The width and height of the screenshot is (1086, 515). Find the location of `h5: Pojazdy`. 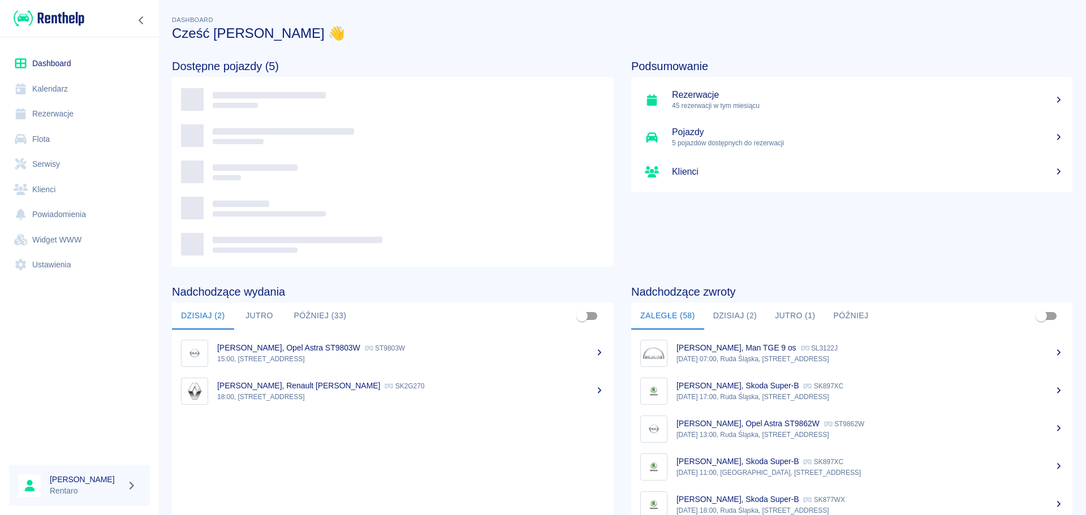

h5: Pojazdy is located at coordinates (868, 132).